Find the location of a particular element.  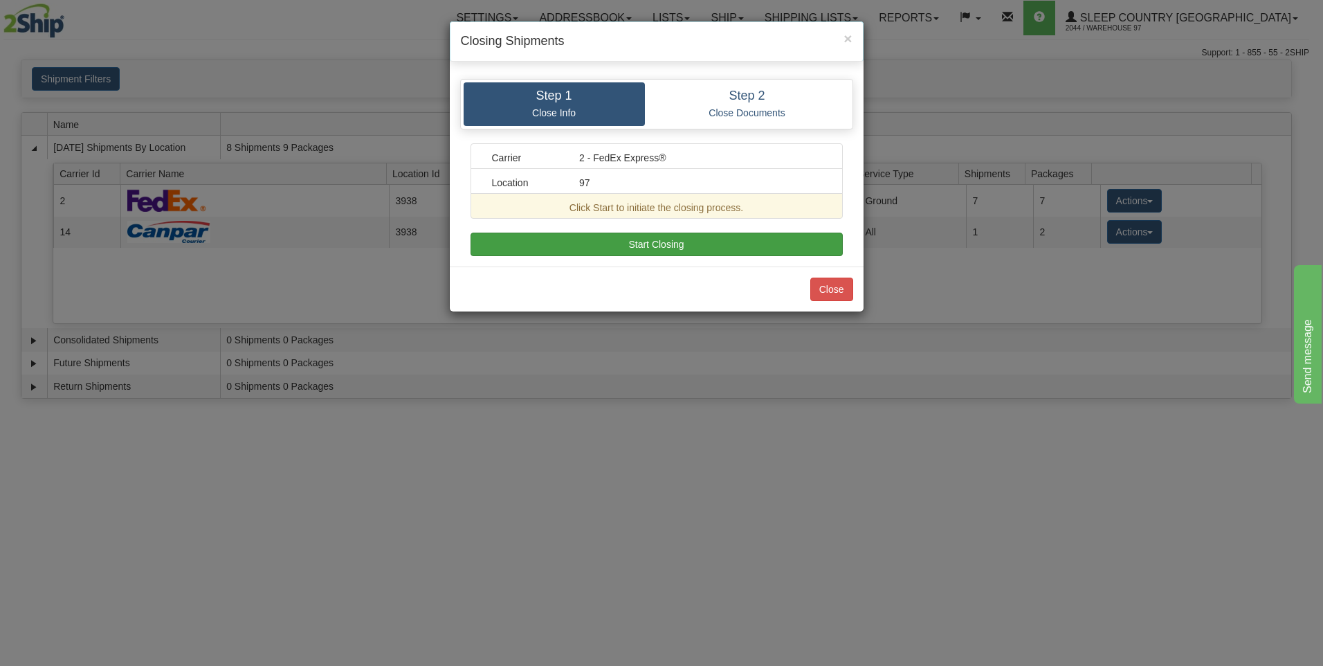

button: Start Closing is located at coordinates (657, 244).